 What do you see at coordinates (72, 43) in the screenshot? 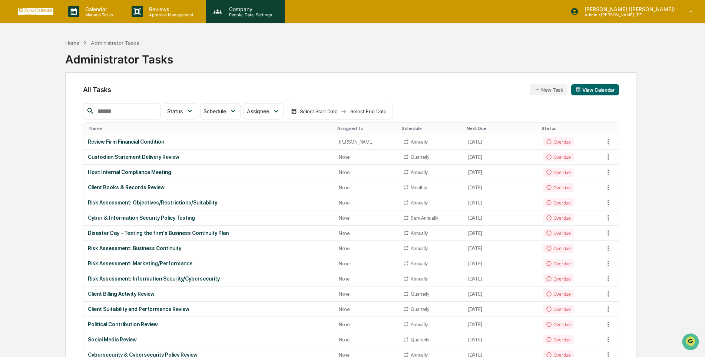
I see `div: Home` at bounding box center [72, 43].